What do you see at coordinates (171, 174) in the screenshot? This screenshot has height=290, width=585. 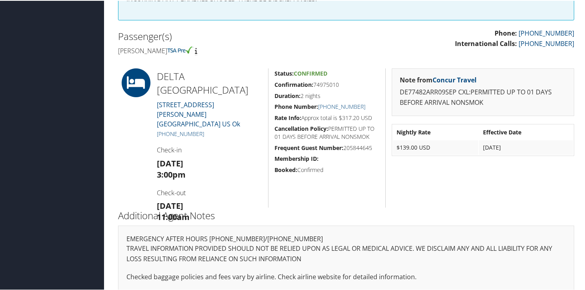 I see `strong: 3:00pm` at bounding box center [171, 174].